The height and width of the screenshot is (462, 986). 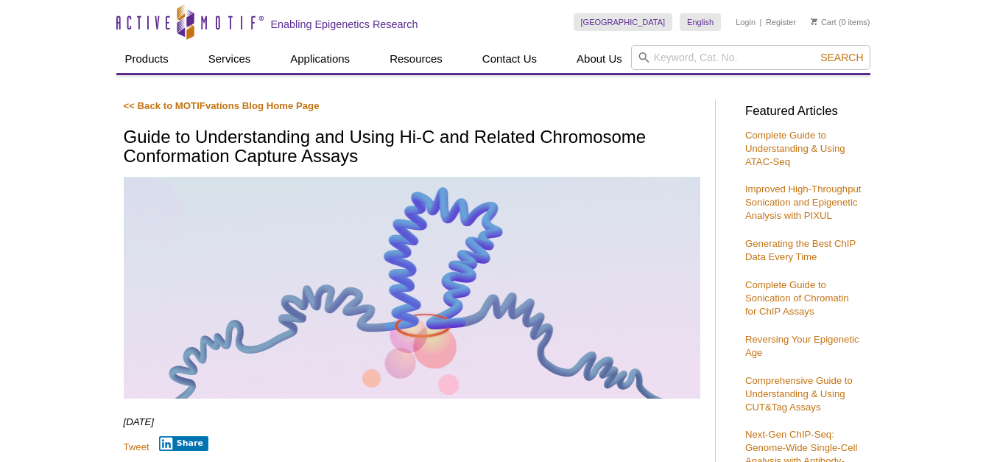 I want to click on img: Your Cart, so click(x=813, y=21).